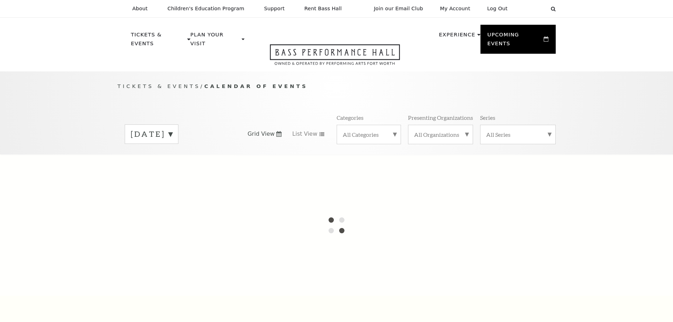  What do you see at coordinates (261, 134) in the screenshot?
I see `span: Grid View` at bounding box center [261, 134].